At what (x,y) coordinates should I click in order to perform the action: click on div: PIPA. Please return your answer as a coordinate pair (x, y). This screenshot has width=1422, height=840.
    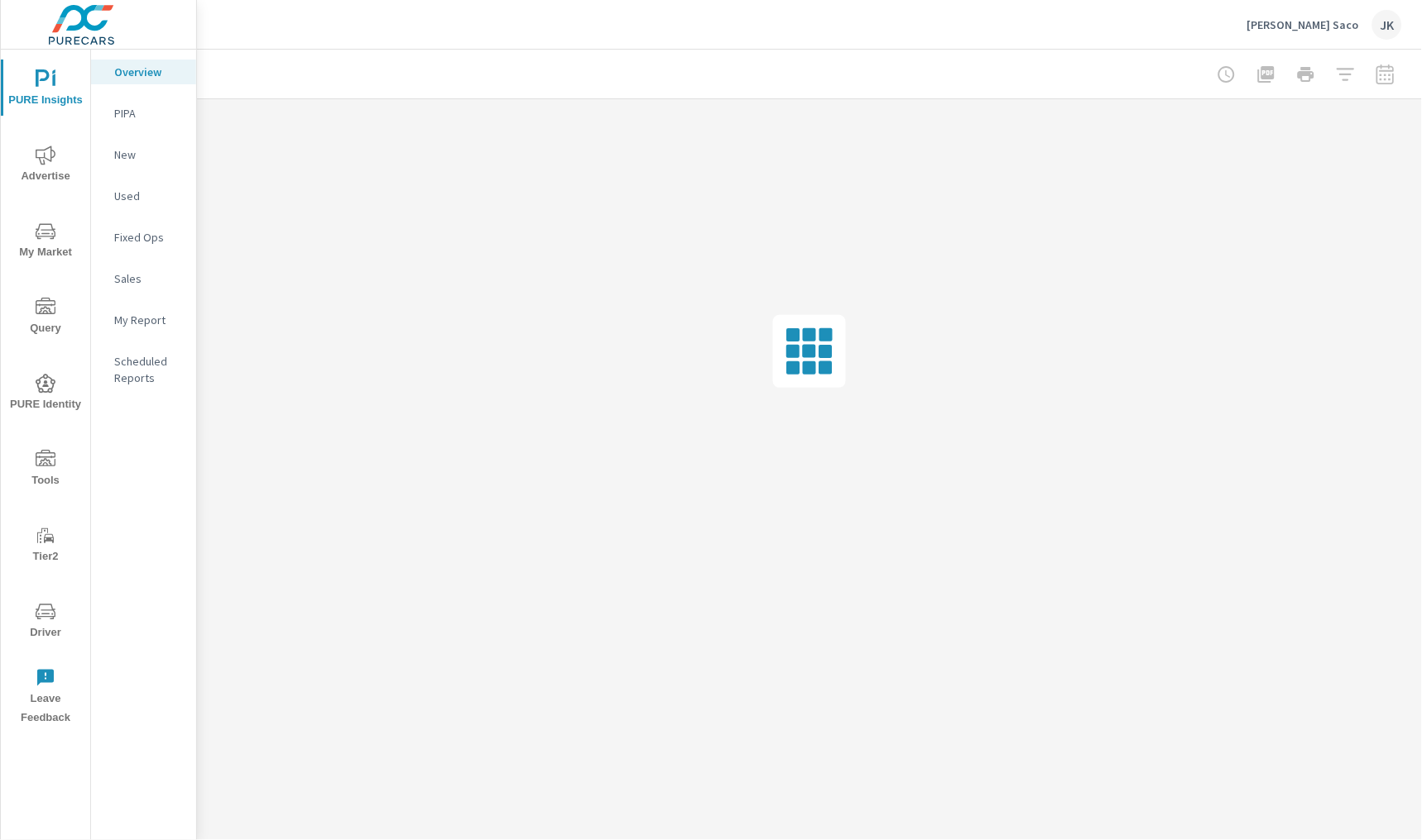
    Looking at the image, I should click on (143, 114).